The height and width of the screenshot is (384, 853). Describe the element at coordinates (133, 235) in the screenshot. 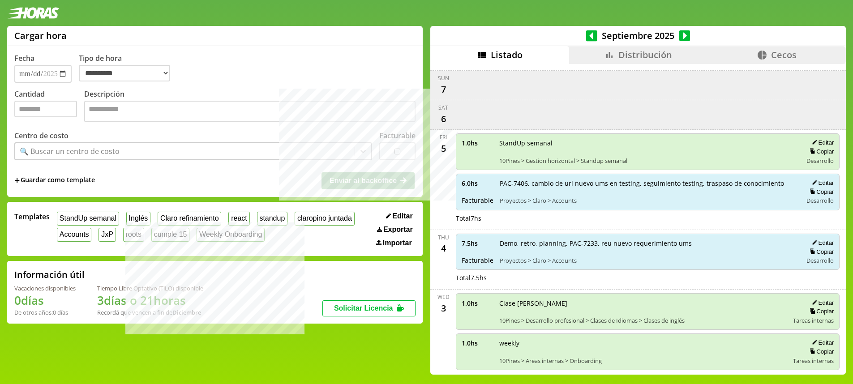

I see `button: roots` at that location.